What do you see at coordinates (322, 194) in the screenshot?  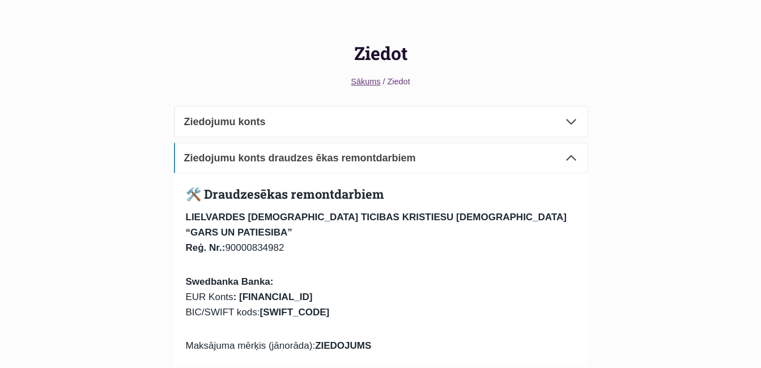 I see `strong: ēkas remontdarbiem` at bounding box center [322, 194].